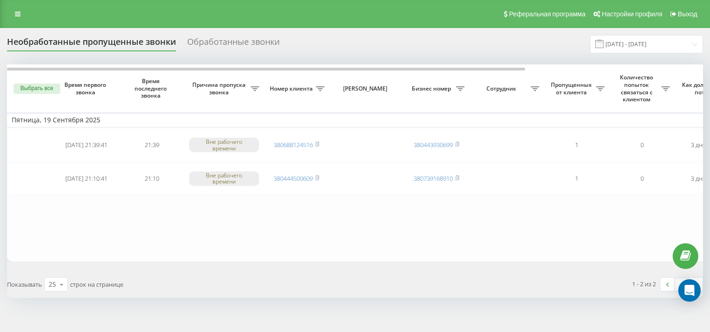 The width and height of the screenshot is (710, 332). Describe the element at coordinates (152, 88) in the screenshot. I see `span: Время последнего звонка` at that location.